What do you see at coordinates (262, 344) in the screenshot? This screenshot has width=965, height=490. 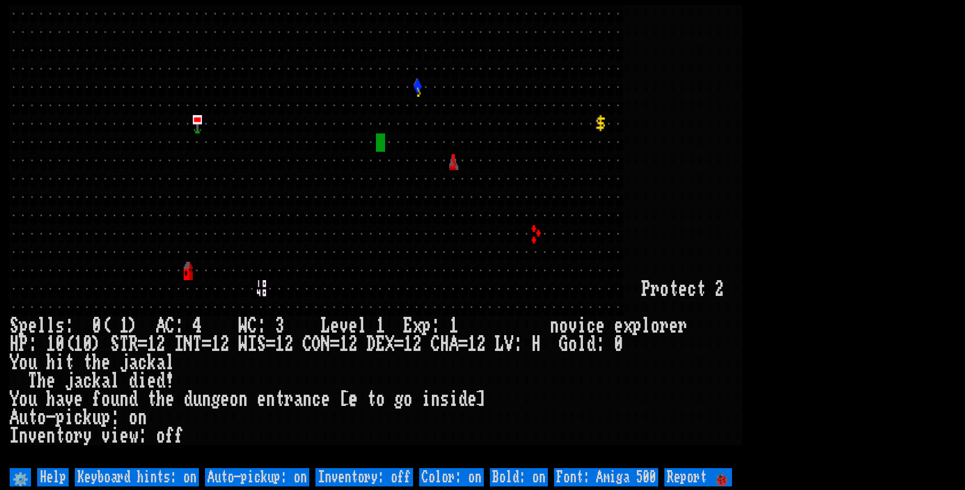 I see `div: S` at bounding box center [262, 344].